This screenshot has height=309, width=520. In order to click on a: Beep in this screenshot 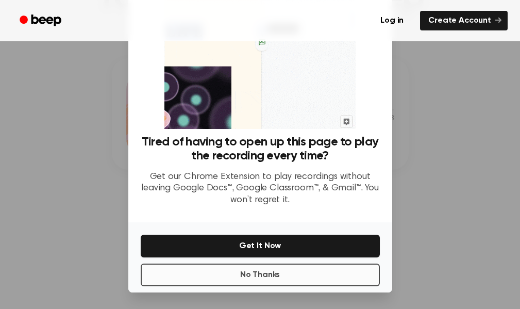, I will do `click(41, 21)`.